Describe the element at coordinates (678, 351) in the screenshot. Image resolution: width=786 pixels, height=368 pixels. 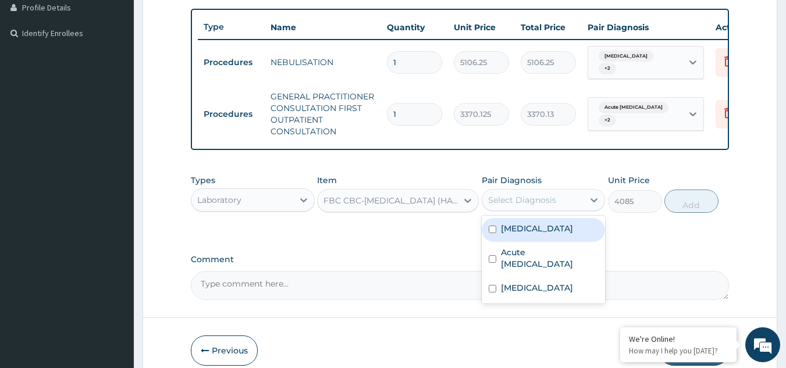
I see `p: How may I help you today?` at that location.